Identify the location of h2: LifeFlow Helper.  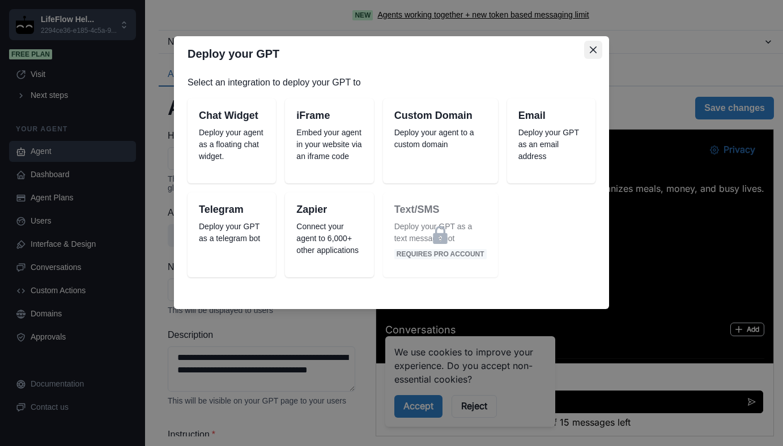
(198, 36).